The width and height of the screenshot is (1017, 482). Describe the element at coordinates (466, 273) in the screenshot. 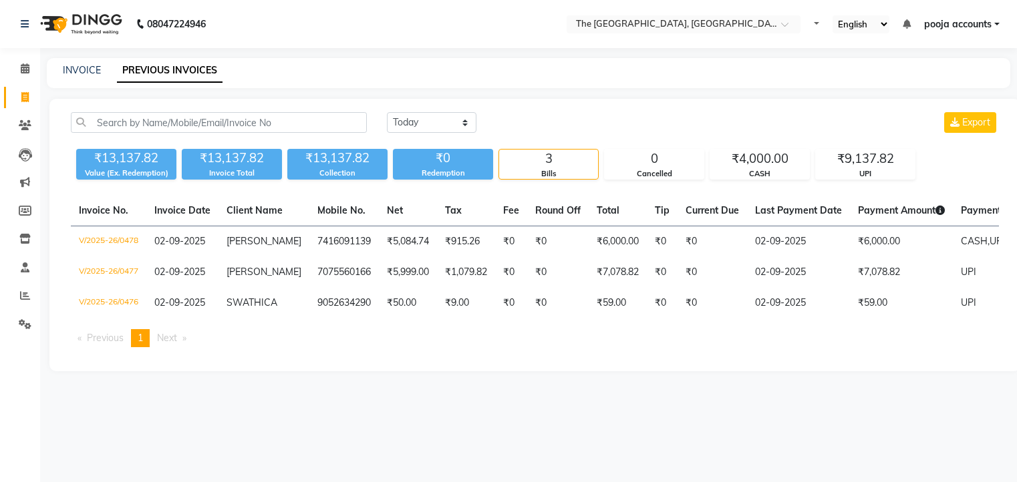

I see `td: ₹1,079.82` at that location.